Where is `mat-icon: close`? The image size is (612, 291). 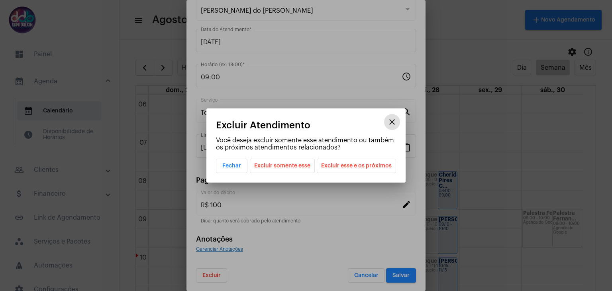
mat-icon: close is located at coordinates (392, 122).